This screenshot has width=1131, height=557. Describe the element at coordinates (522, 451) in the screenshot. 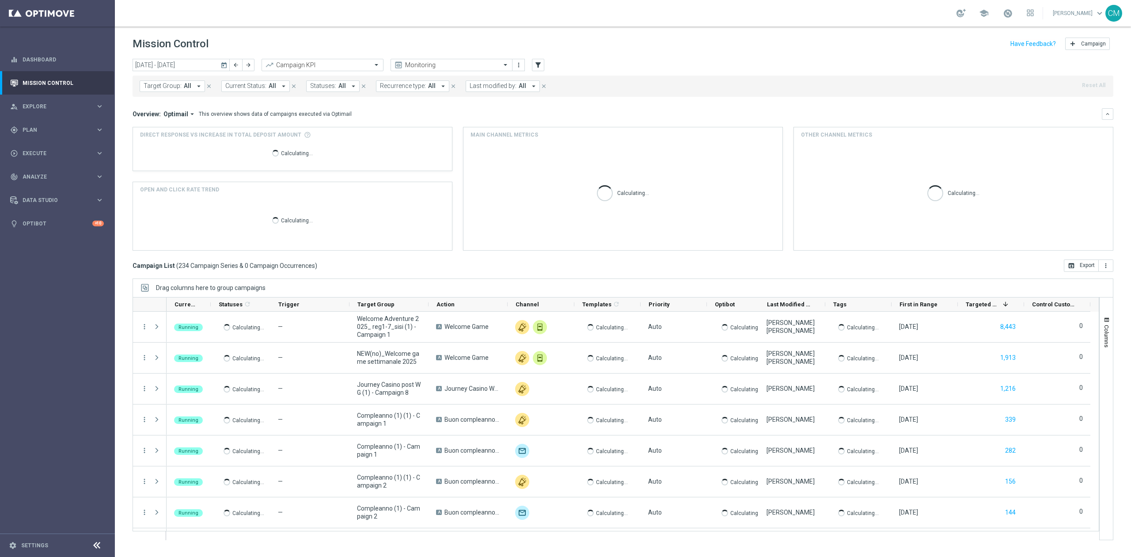

I see `img: Optimail` at that location.